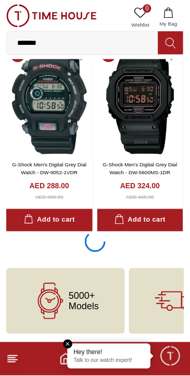  What do you see at coordinates (68, 345) in the screenshot?
I see `em: Close tooltip` at bounding box center [68, 345].